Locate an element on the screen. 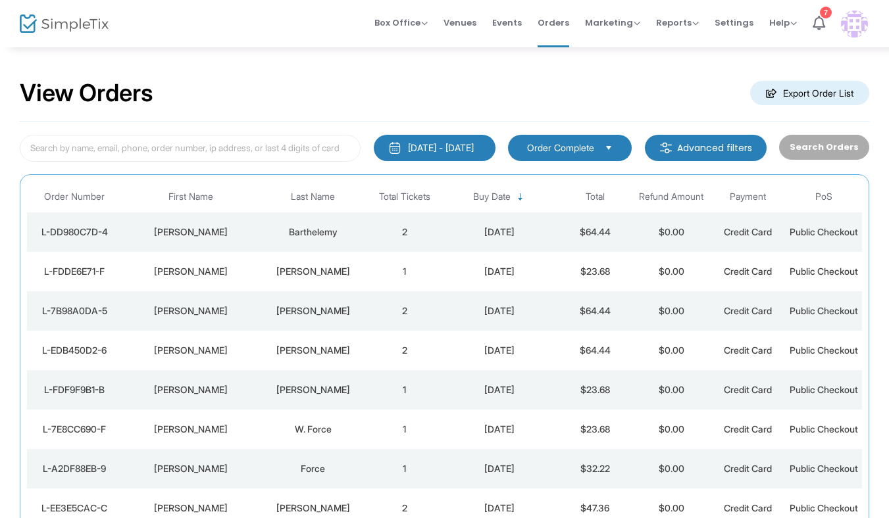 The height and width of the screenshot is (518, 889). div: Susan is located at coordinates (191, 232).